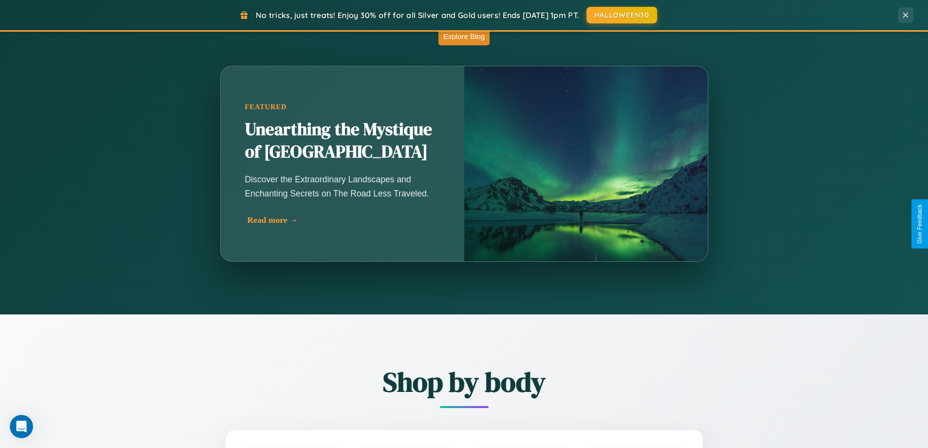 Image resolution: width=928 pixels, height=448 pixels. What do you see at coordinates (342, 186) in the screenshot?
I see `p: Discover the Extraordinary Landscapes and Enchanting Secrets on The Road Less Traveled.` at bounding box center [342, 186].